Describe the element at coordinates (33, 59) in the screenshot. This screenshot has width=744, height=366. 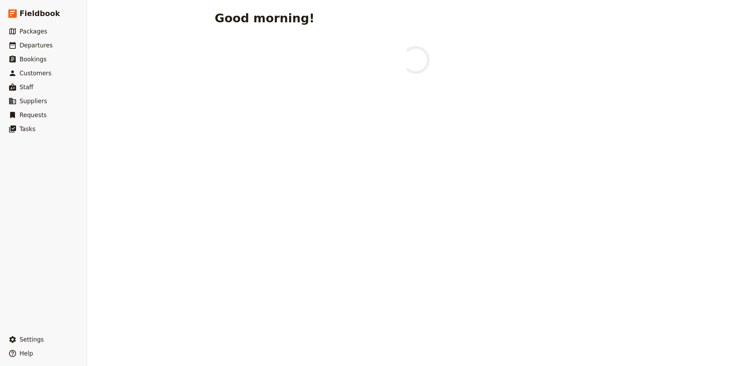
I see `span: Bookings` at that location.